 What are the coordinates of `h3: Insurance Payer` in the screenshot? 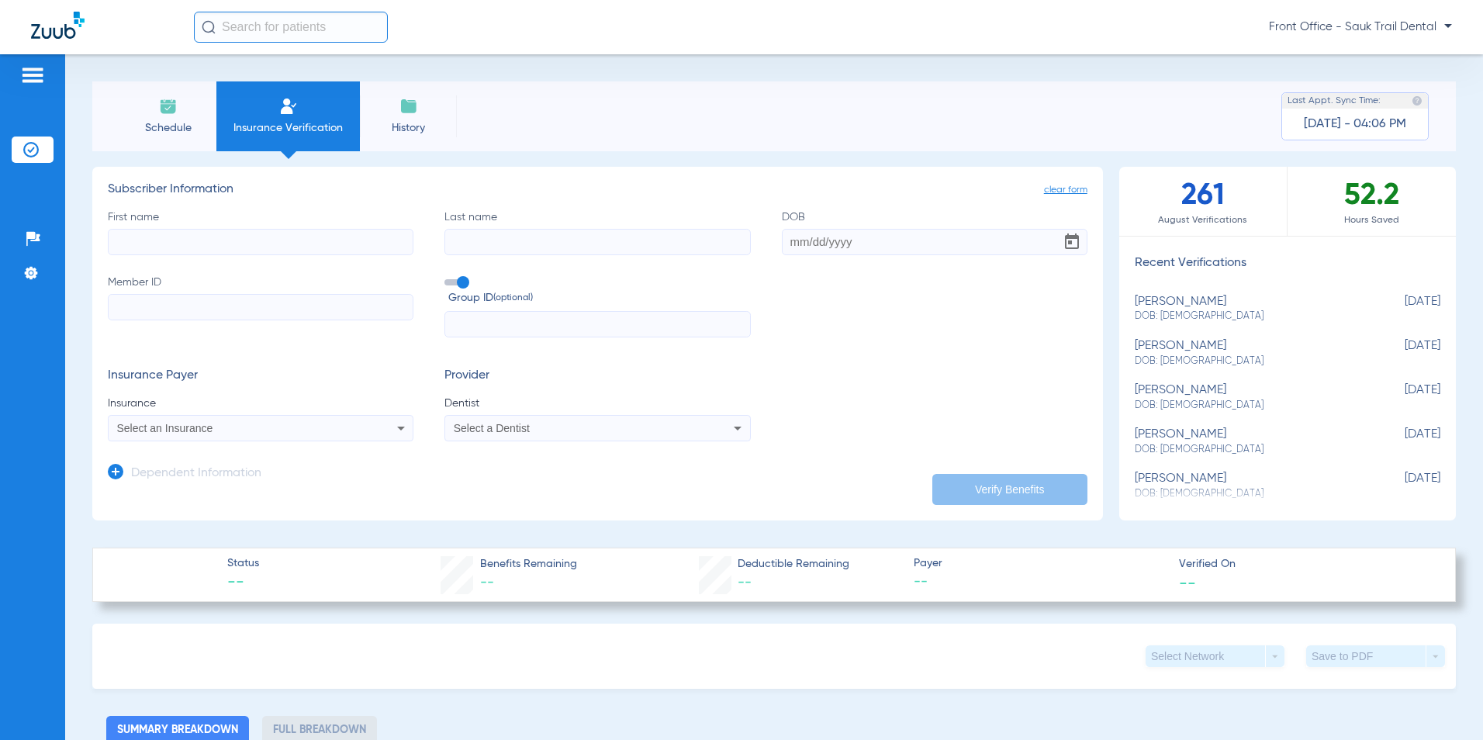 It's located at (261, 376).